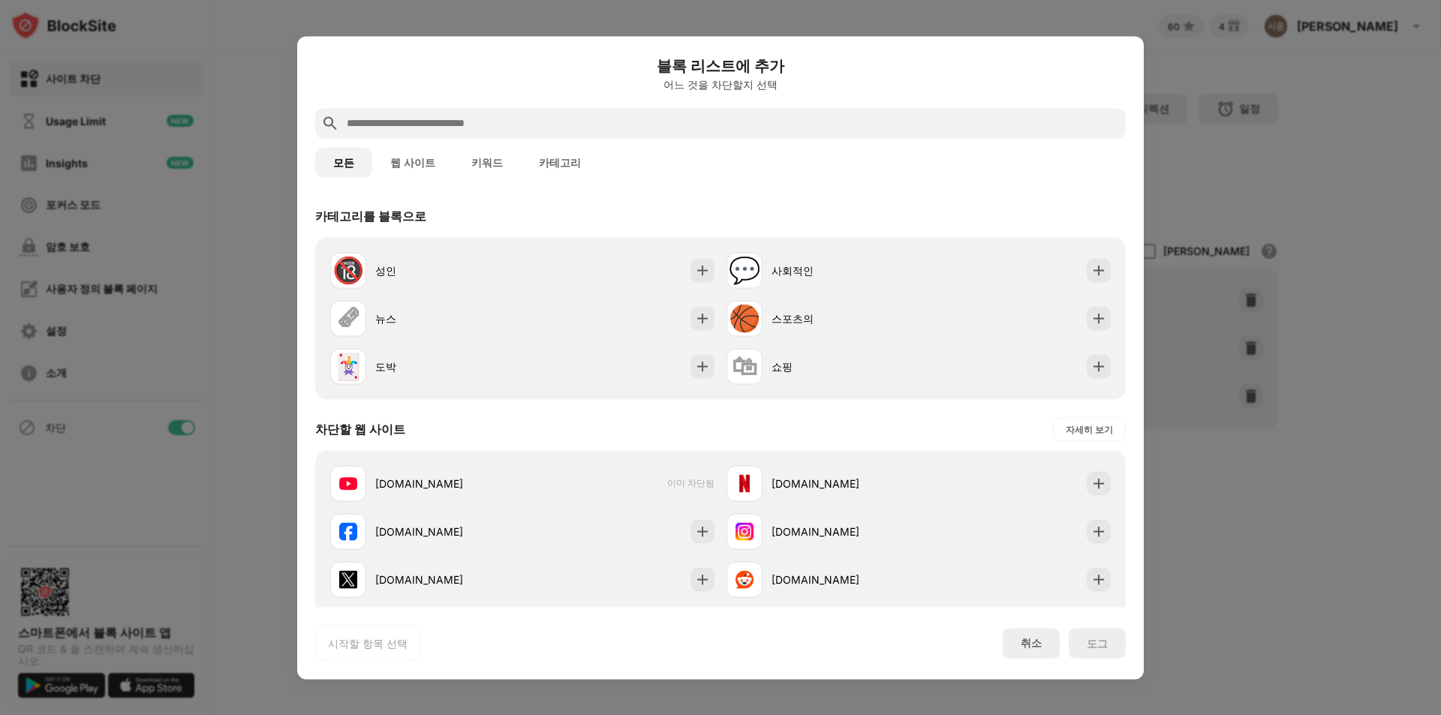  What do you see at coordinates (720, 84) in the screenshot?
I see `div: 어느 것을 차단할지 선택` at bounding box center [720, 84].